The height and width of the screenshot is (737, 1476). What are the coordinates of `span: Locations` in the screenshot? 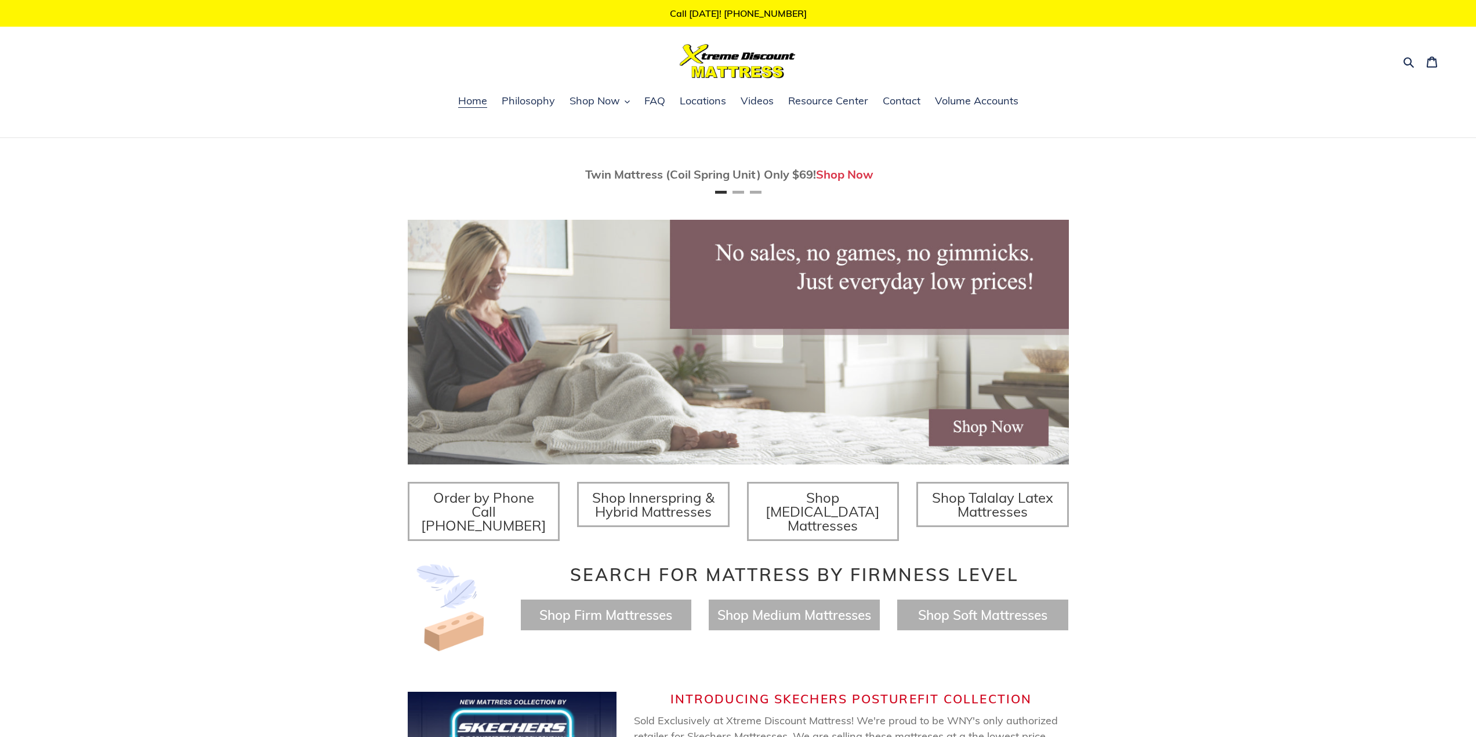 It's located at (703, 101).